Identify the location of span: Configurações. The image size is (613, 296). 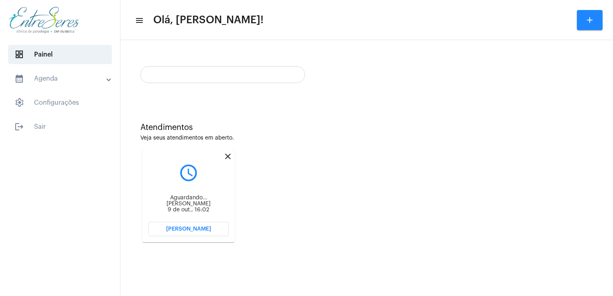
(60, 103).